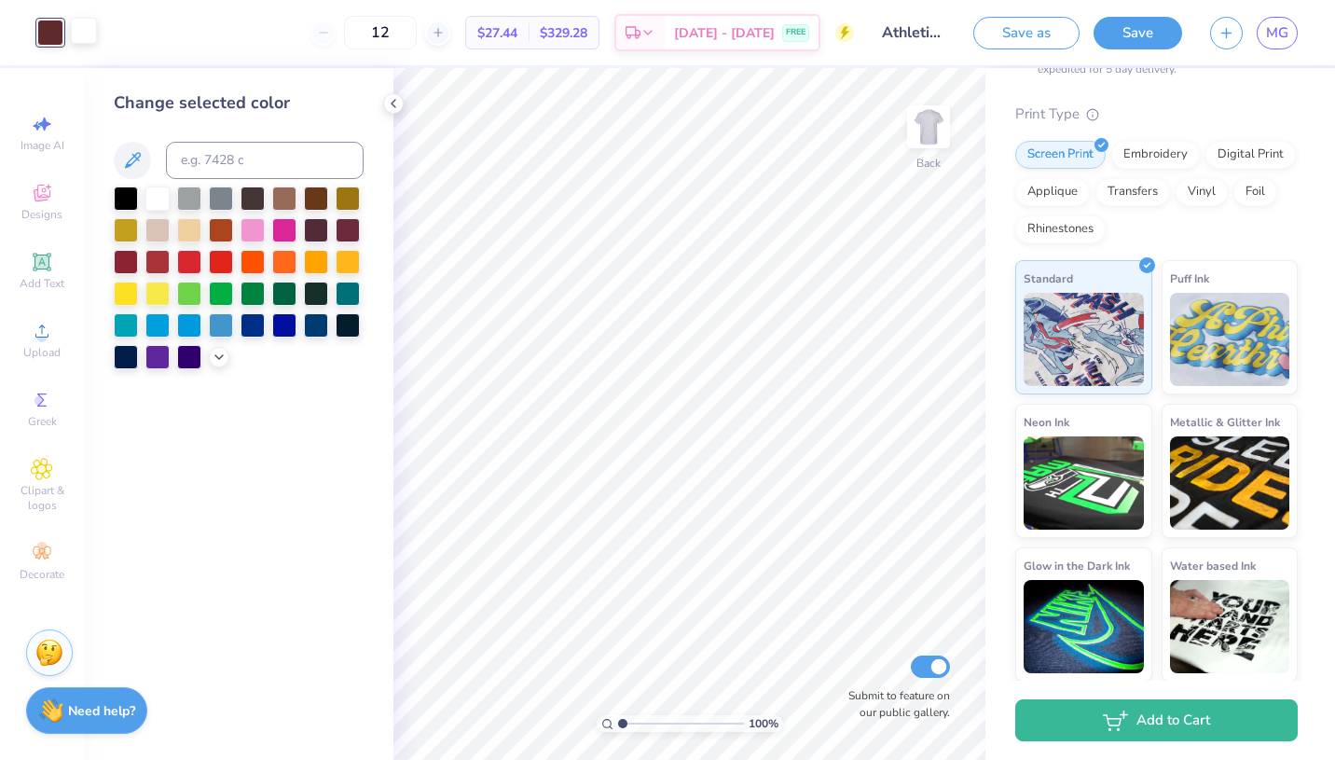 Image resolution: width=1335 pixels, height=760 pixels. Describe the element at coordinates (1083, 483) in the screenshot. I see `img: Neon Ink` at that location.